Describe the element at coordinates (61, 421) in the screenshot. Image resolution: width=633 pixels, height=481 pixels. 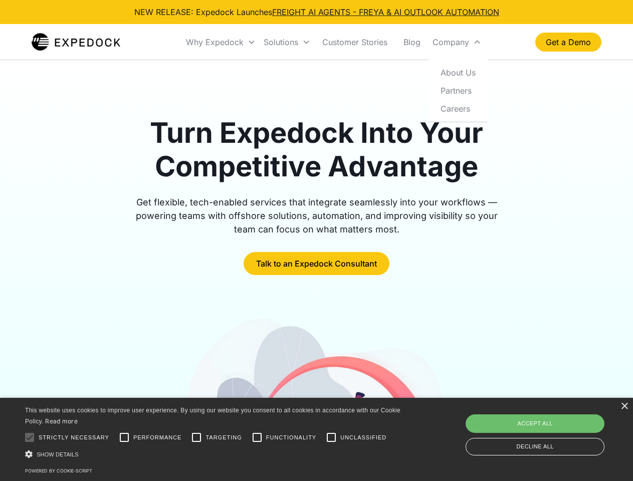
I see `a: Read more` at that location.